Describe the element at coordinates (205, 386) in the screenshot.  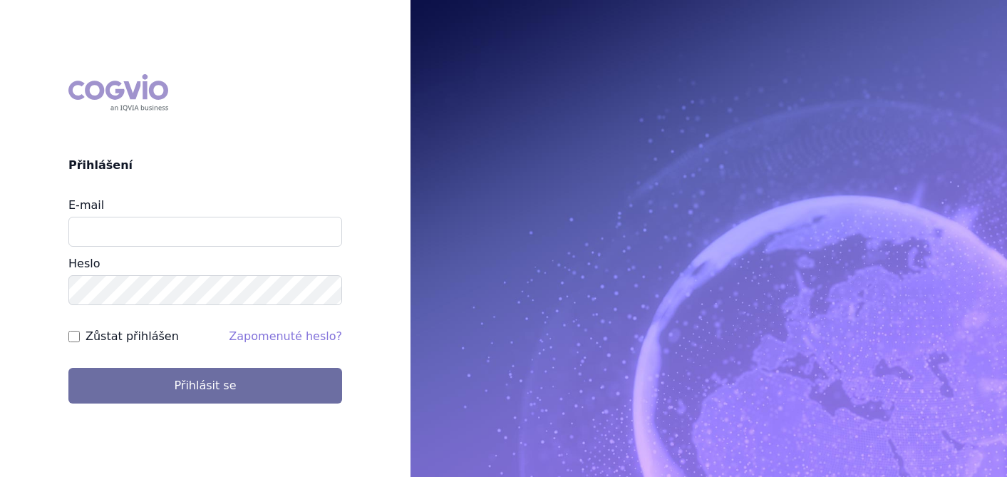
I see `button: Přihlásit se` at that location.